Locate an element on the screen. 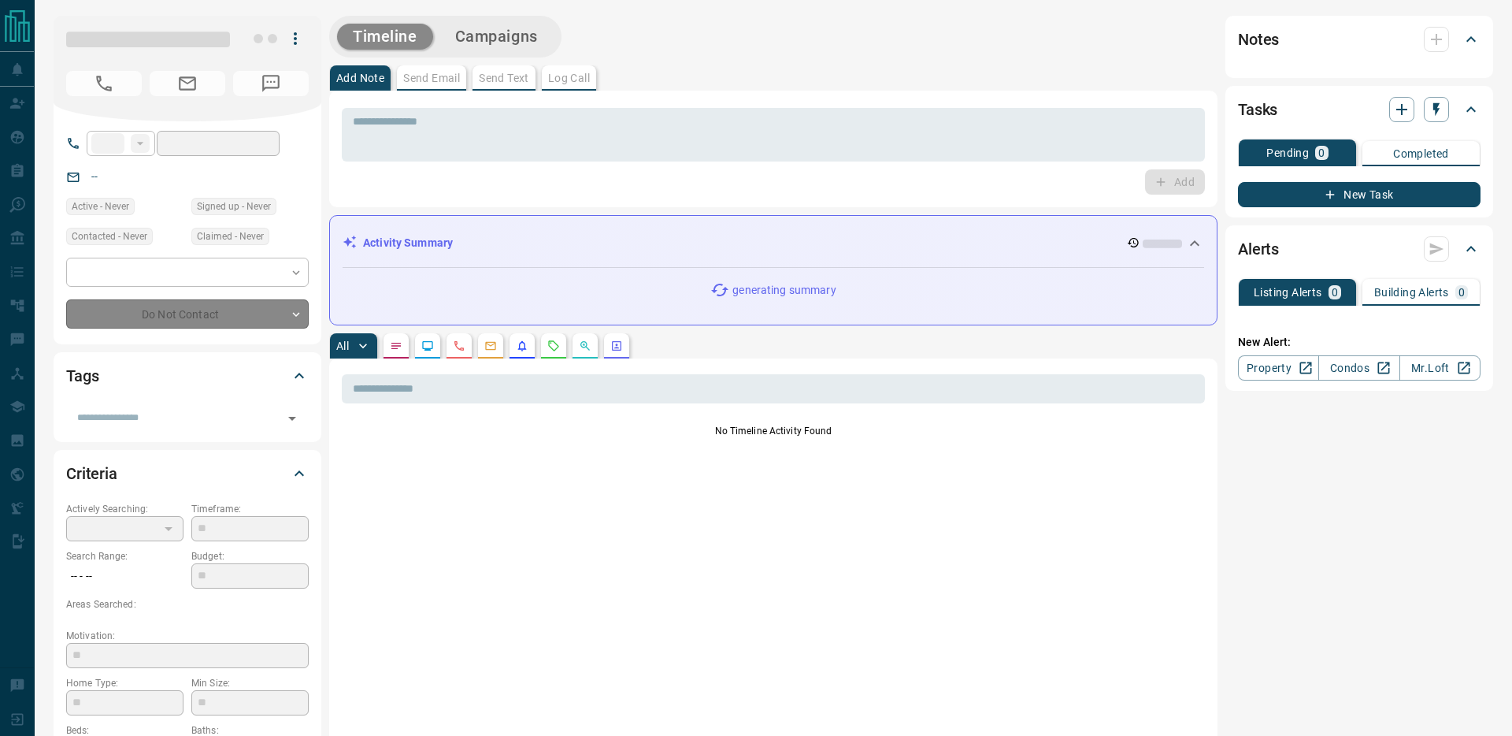 Image resolution: width=1512 pixels, height=736 pixels. p: Pending is located at coordinates (1288, 153).